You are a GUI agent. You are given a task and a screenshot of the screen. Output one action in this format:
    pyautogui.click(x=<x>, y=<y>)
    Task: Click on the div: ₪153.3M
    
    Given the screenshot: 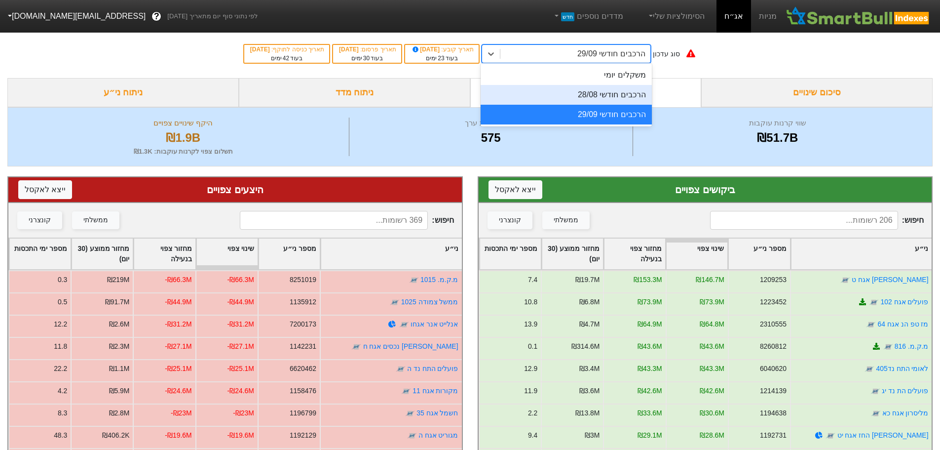 What is the action you would take?
    pyautogui.click(x=648, y=279)
    